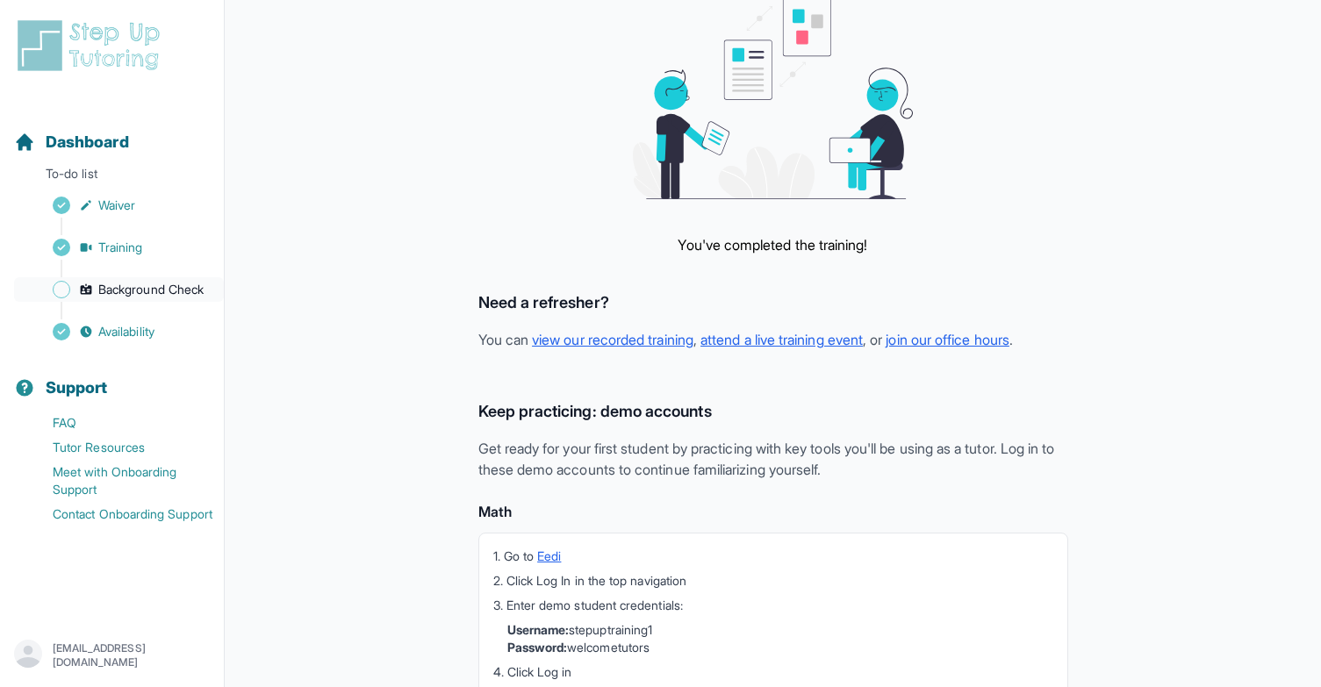 This screenshot has height=687, width=1321. I want to click on li: 1. Go to, so click(773, 556).